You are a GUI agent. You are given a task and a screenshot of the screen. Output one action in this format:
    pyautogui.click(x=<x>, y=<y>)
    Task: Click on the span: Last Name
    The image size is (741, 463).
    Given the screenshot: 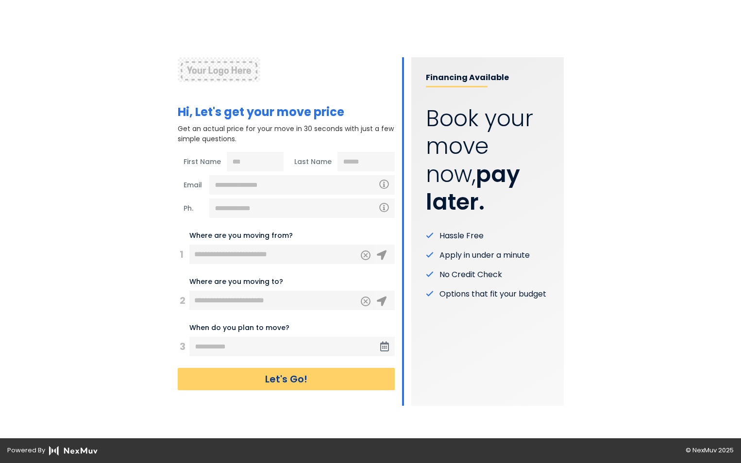 What is the action you would take?
    pyautogui.click(x=313, y=162)
    